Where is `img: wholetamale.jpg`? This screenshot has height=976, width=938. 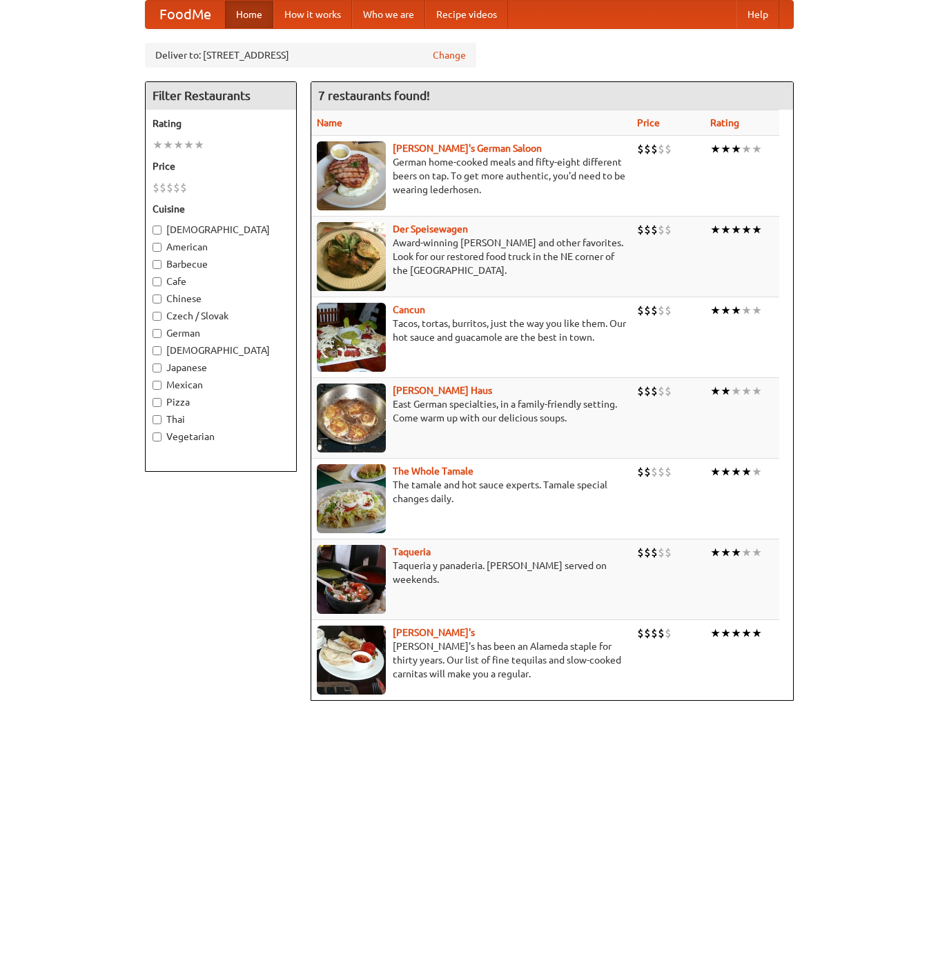 img: wholetamale.jpg is located at coordinates (351, 499).